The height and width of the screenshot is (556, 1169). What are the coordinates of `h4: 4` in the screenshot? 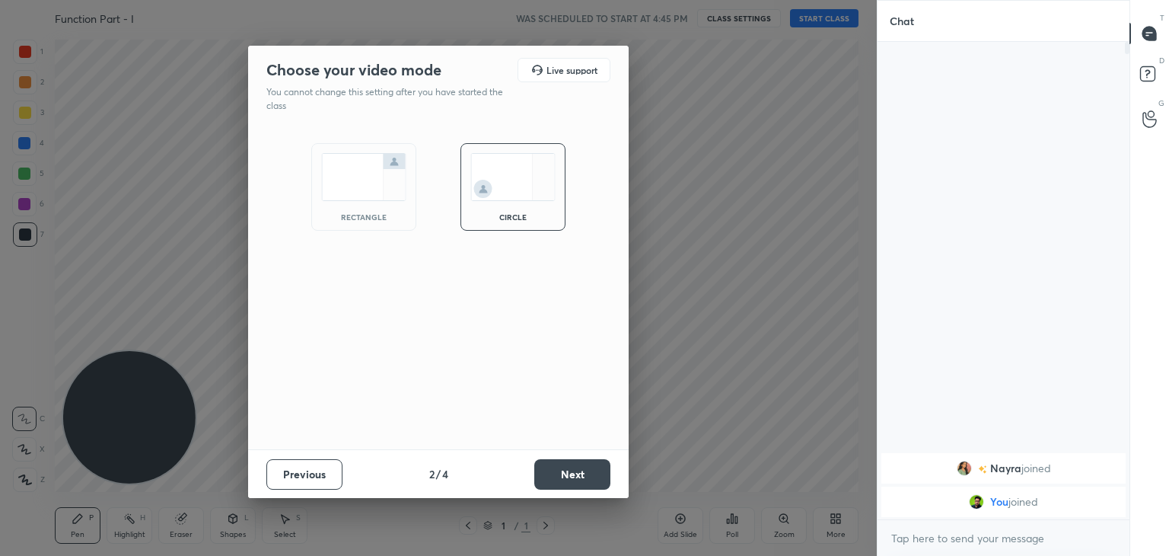 It's located at (445, 473).